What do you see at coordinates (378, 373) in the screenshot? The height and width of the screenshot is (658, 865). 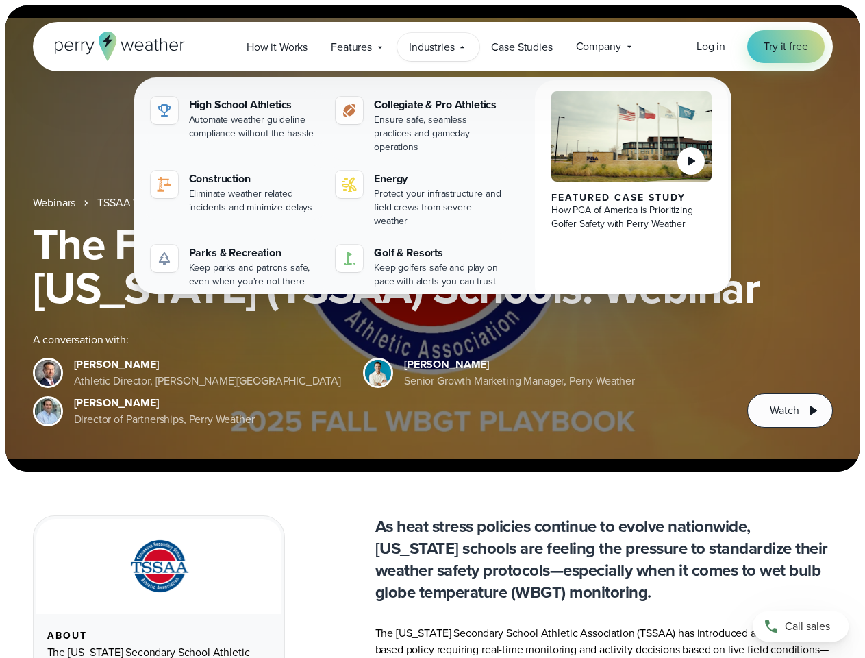 I see `img: Spencer Patton, Perry Weather` at bounding box center [378, 373].